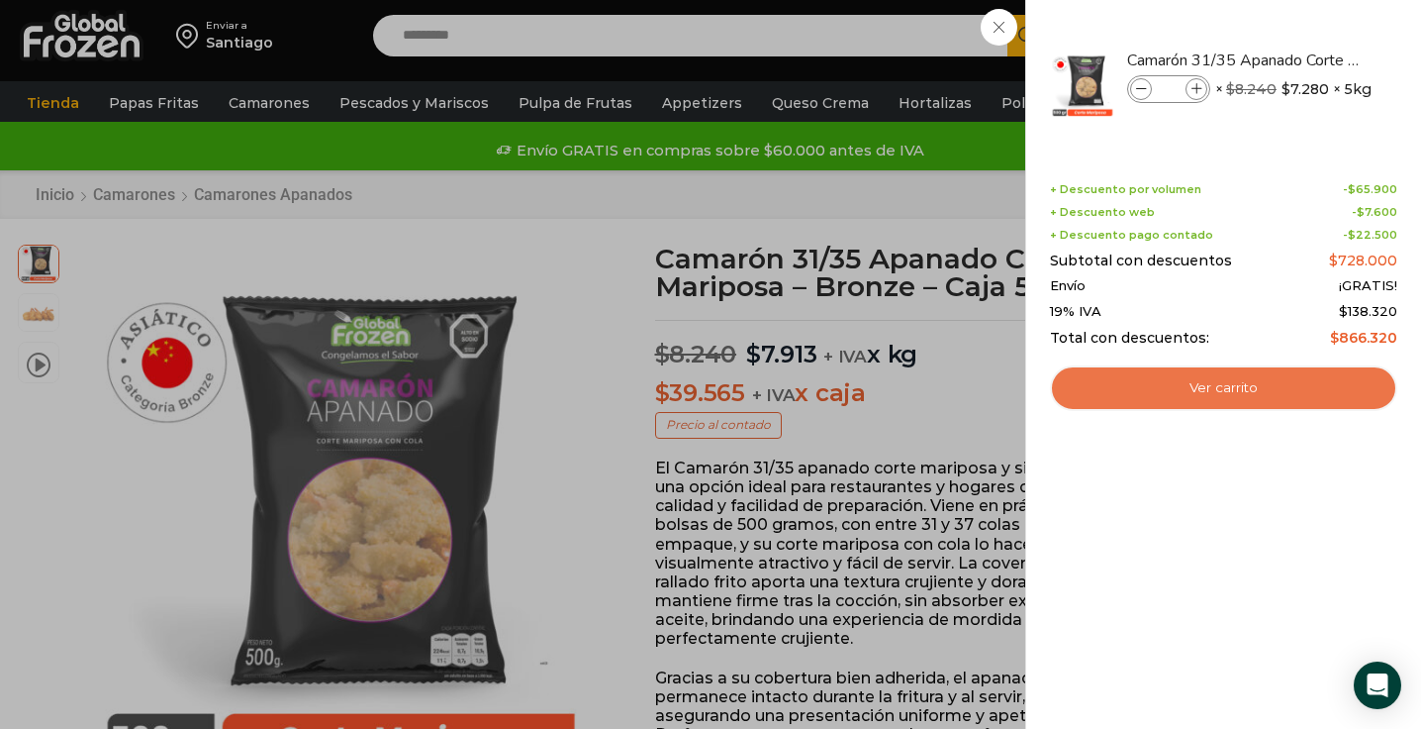  Describe the element at coordinates (1377, 212) in the screenshot. I see `bdi: 7.600` at that location.